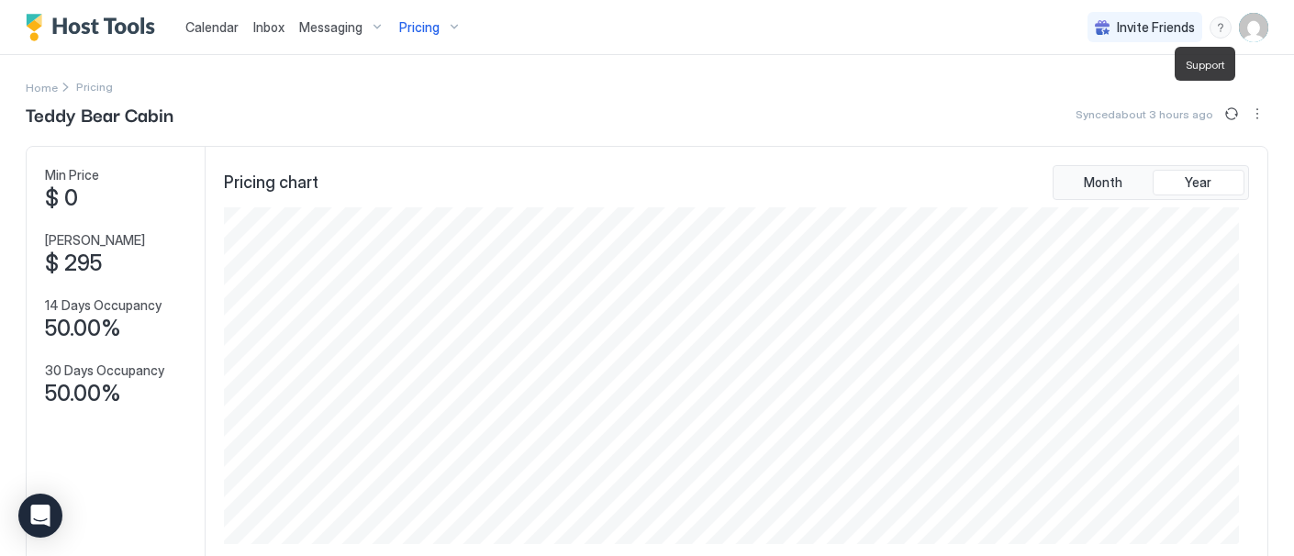 The height and width of the screenshot is (556, 1294). What do you see at coordinates (1199, 183) in the screenshot?
I see `span: Year` at bounding box center [1199, 183].